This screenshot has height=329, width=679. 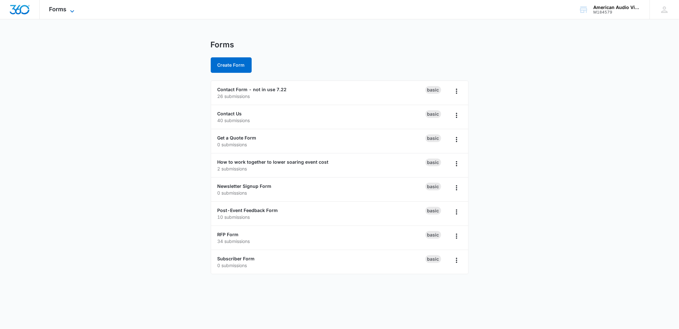 What do you see at coordinates (245, 186) in the screenshot?
I see `a: Newsletter Signup Form` at bounding box center [245, 186].